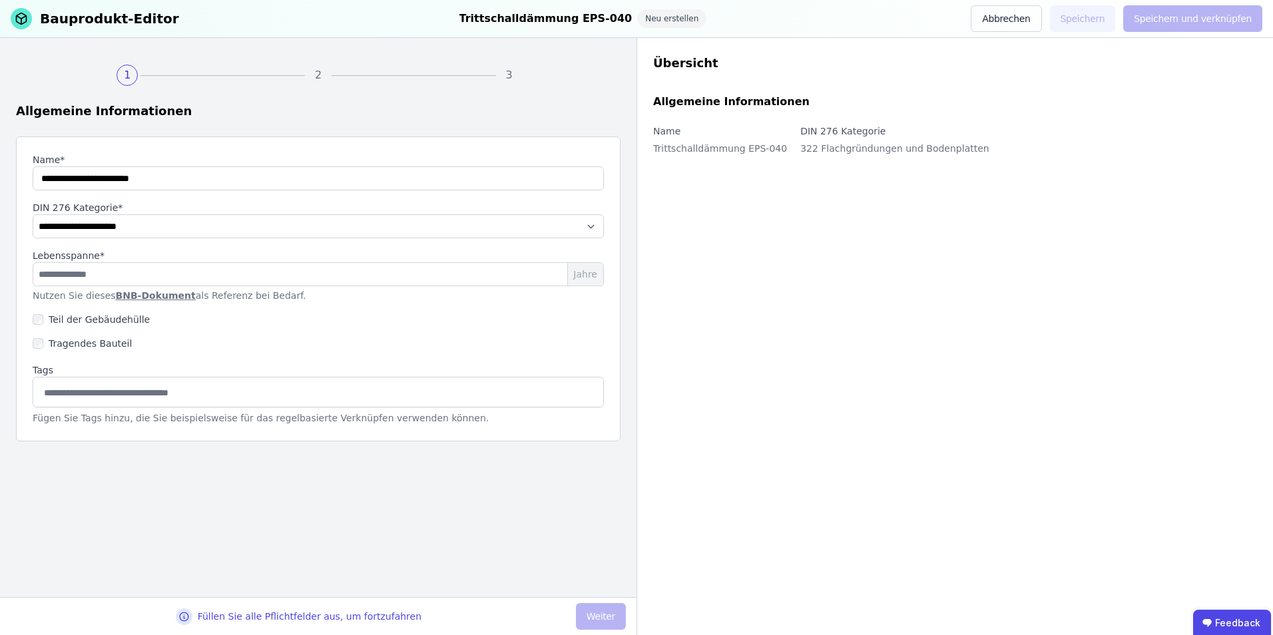 The width and height of the screenshot is (1273, 635). Describe the element at coordinates (69, 256) in the screenshot. I see `label: Lebensspanne*` at that location.